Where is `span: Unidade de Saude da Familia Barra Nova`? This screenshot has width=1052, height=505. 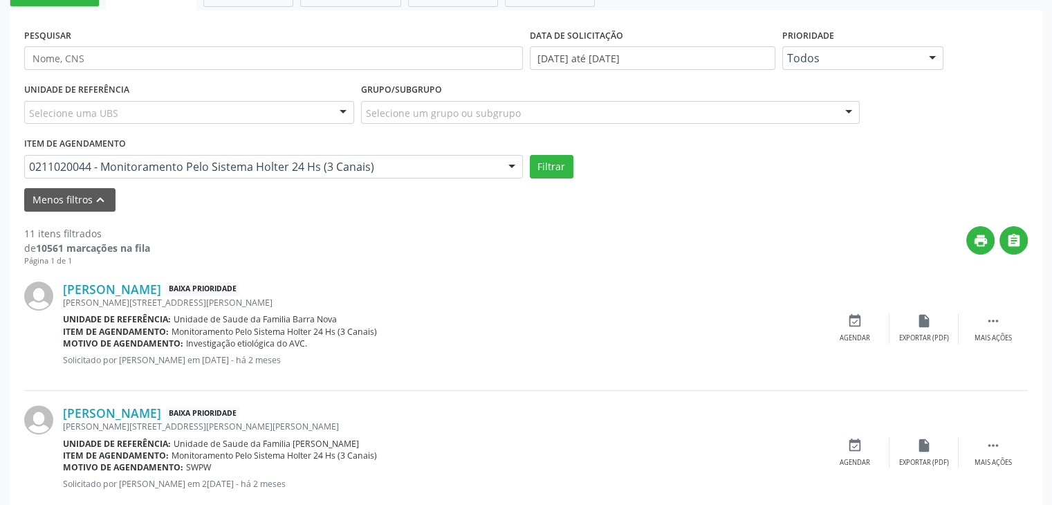 span: Unidade de Saude da Familia Barra Nova is located at coordinates (255, 319).